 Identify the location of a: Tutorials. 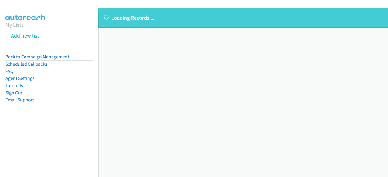
(14, 85).